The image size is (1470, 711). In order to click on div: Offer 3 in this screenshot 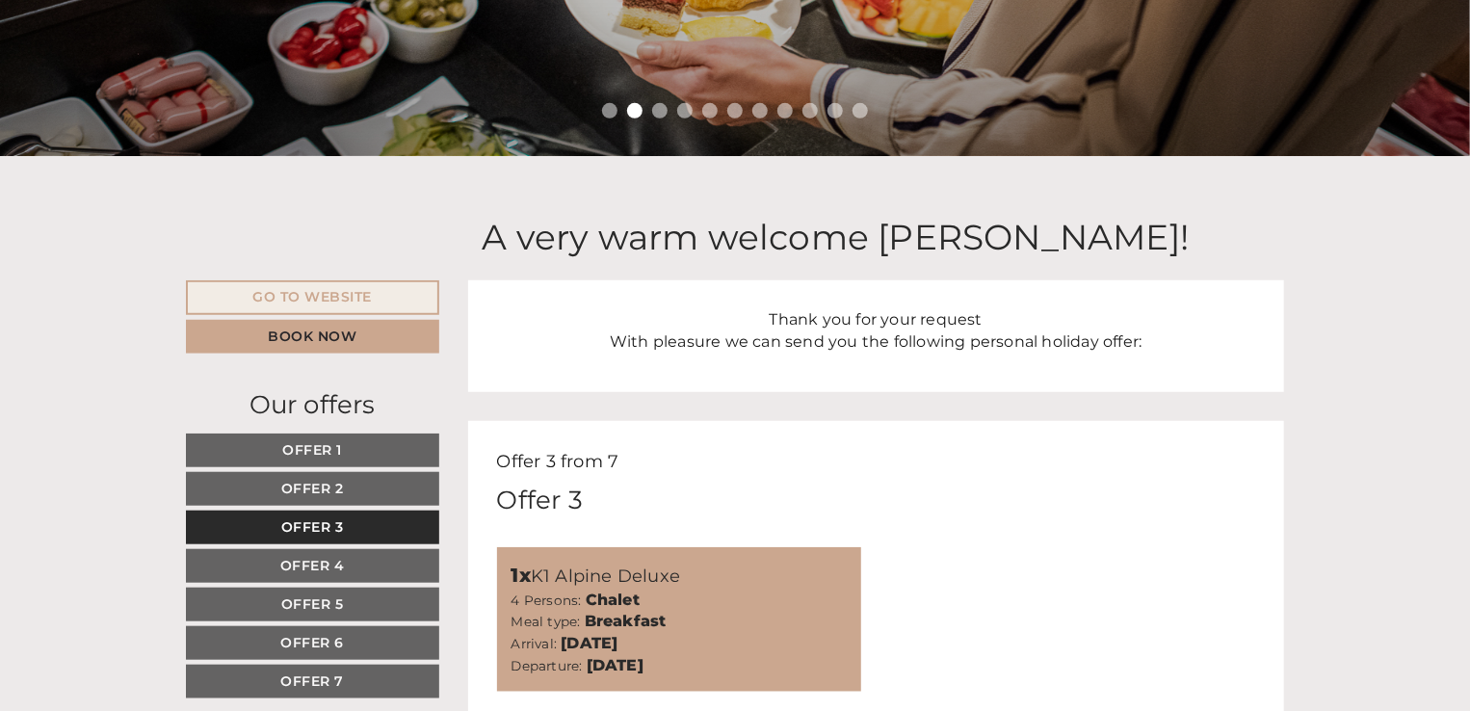, I will do `click(540, 500)`.